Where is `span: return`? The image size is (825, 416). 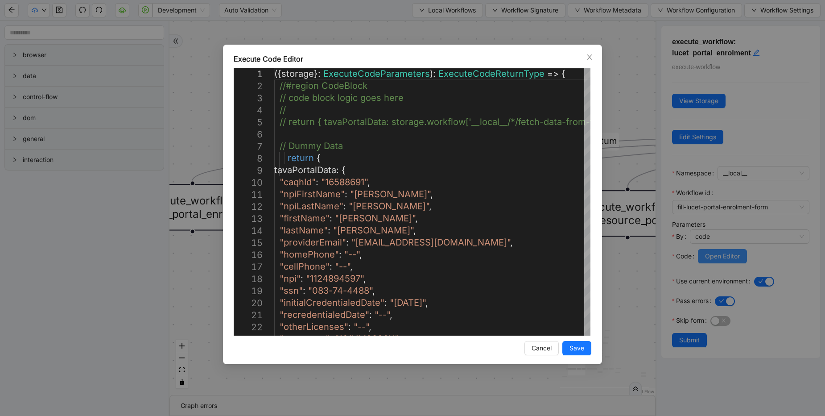 span: return is located at coordinates (301, 158).